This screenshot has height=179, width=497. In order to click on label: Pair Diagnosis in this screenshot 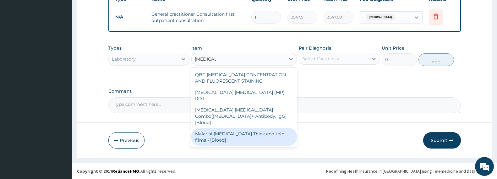, I will do `click(315, 48)`.